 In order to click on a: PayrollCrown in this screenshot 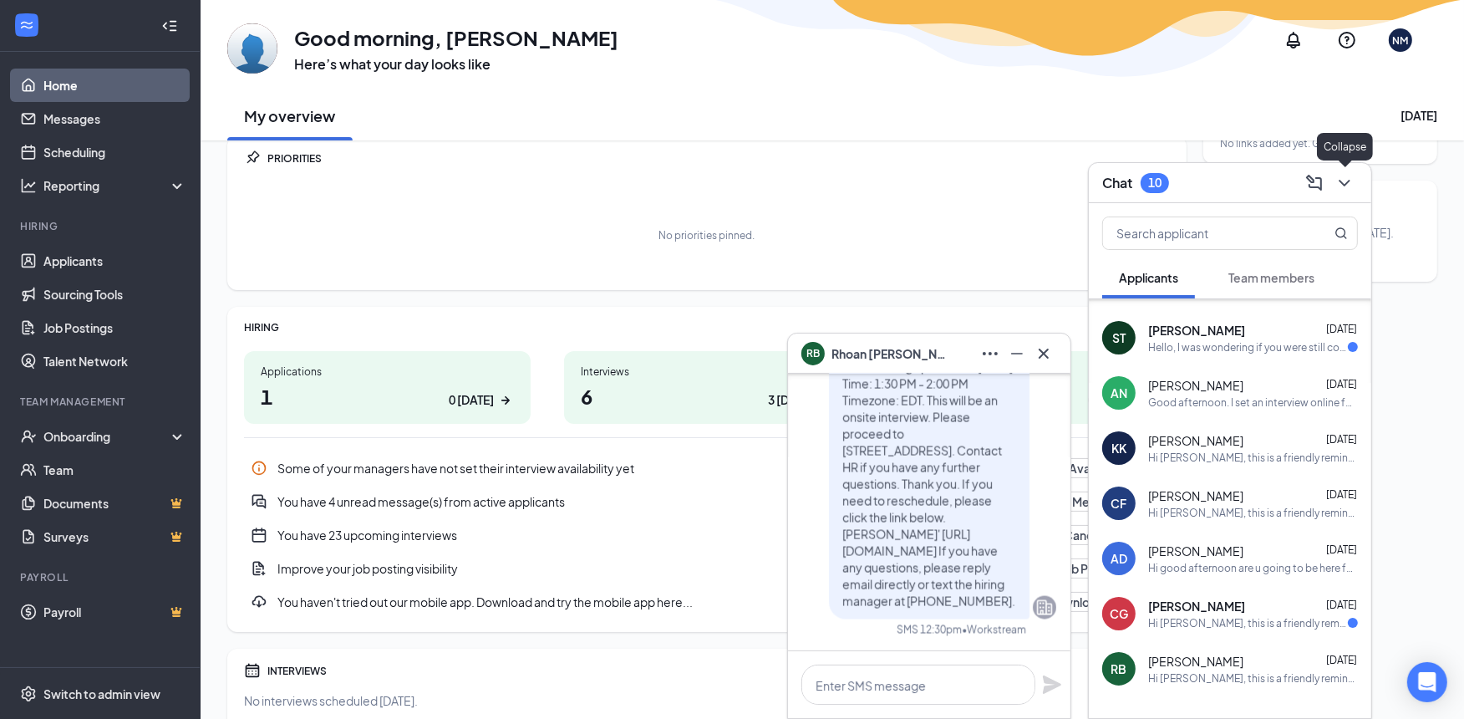, I will do `click(115, 612)`.